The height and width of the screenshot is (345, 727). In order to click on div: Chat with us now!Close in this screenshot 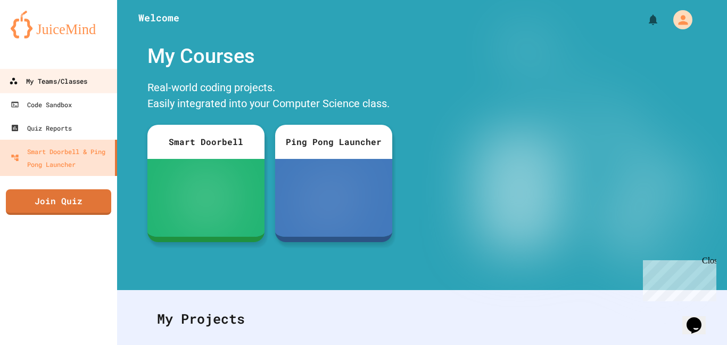, I will do `click(39, 36)`.